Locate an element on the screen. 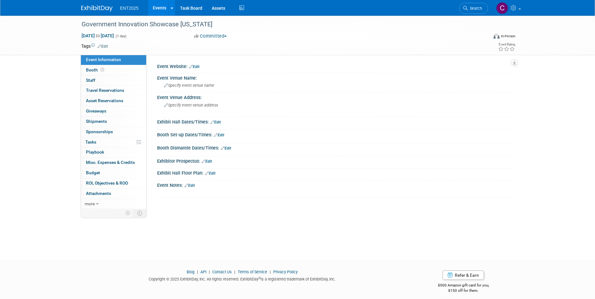  td: Personalize Event Tab Strip is located at coordinates (128, 213).